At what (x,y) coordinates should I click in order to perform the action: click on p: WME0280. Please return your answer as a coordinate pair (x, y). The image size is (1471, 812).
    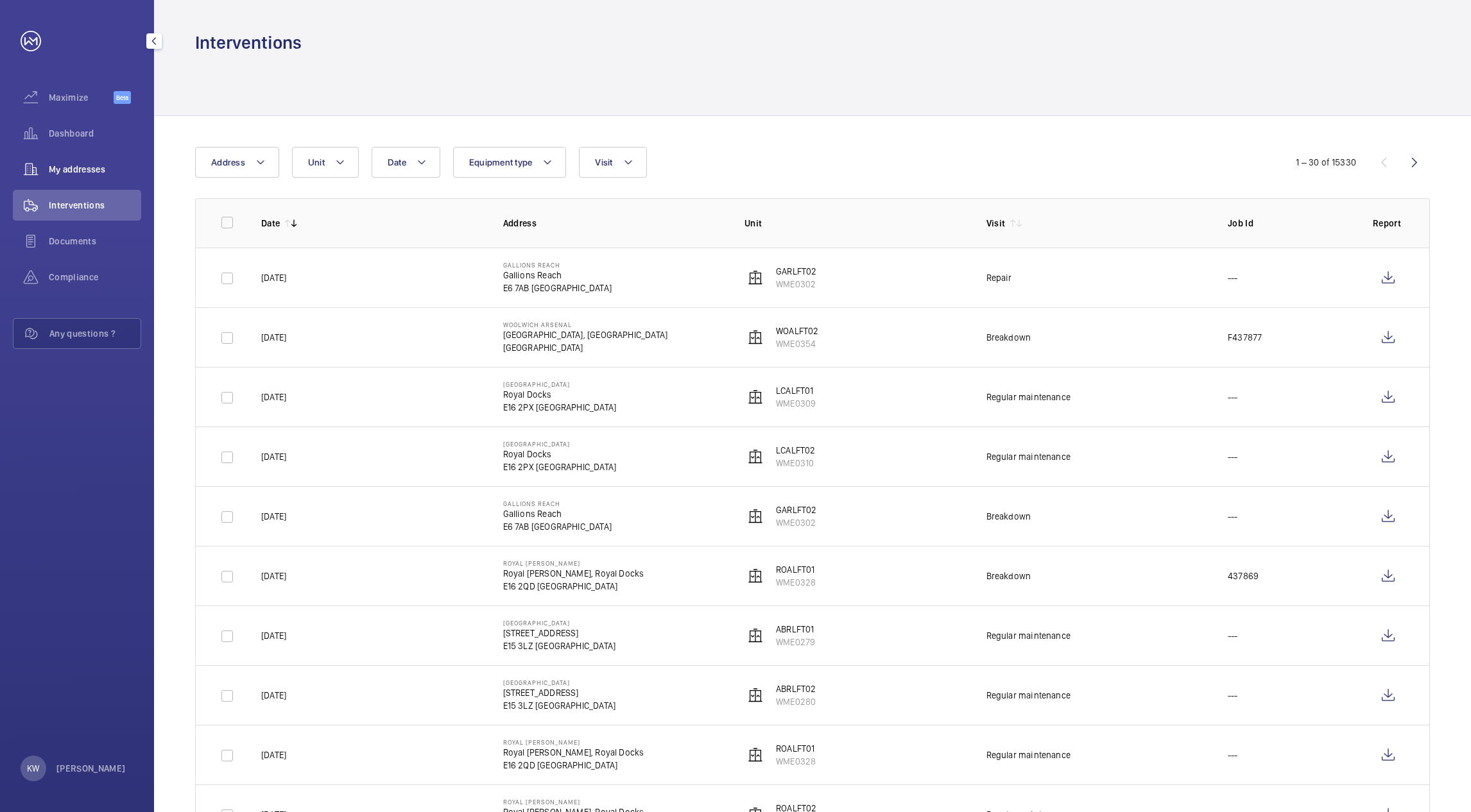
    Looking at the image, I should click on (796, 702).